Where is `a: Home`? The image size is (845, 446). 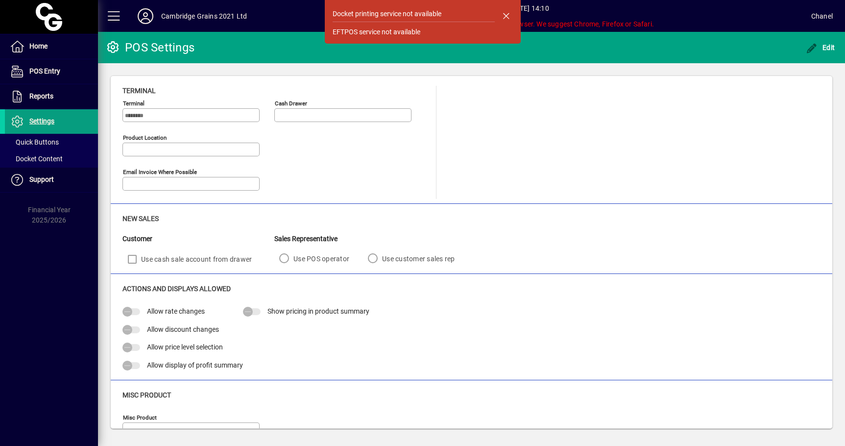 a: Home is located at coordinates (51, 47).